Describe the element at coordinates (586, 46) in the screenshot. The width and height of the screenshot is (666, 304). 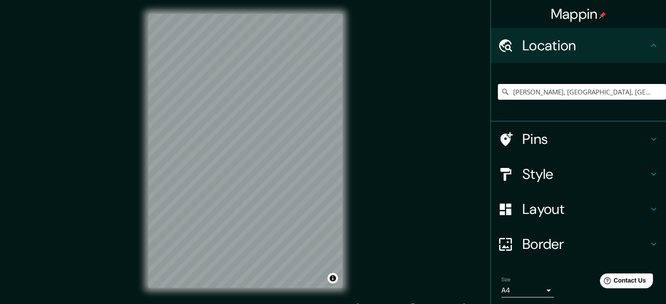
I see `h4: Location` at that location.